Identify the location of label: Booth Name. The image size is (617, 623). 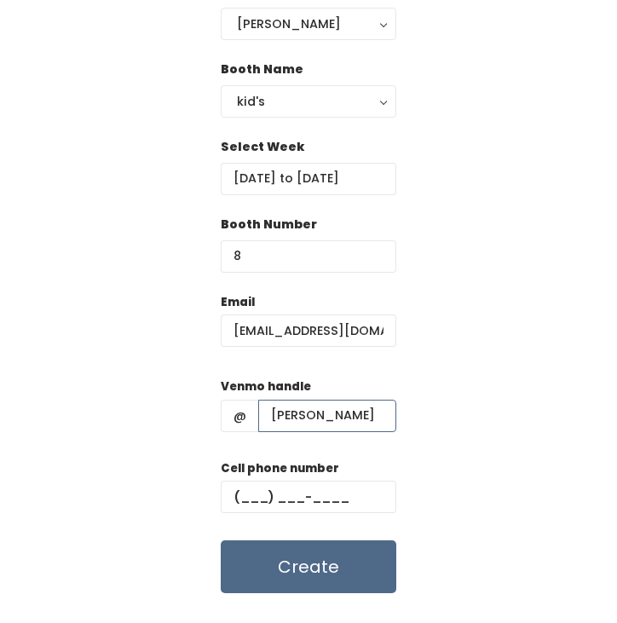
(262, 69).